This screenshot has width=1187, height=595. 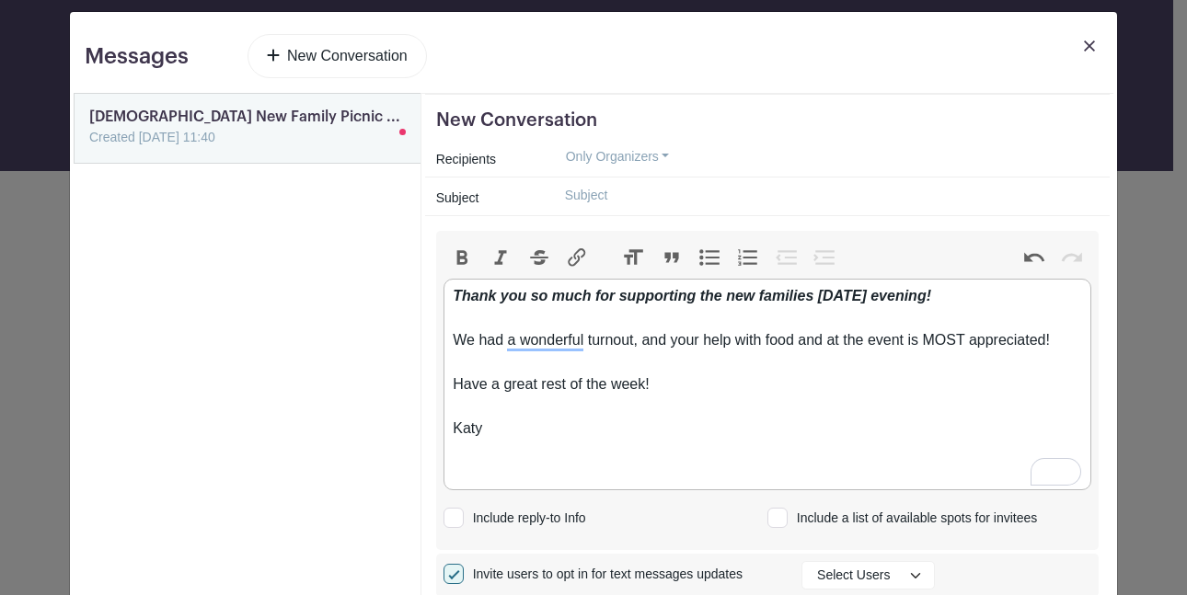 I want to click on button: Numbers, so click(x=748, y=258).